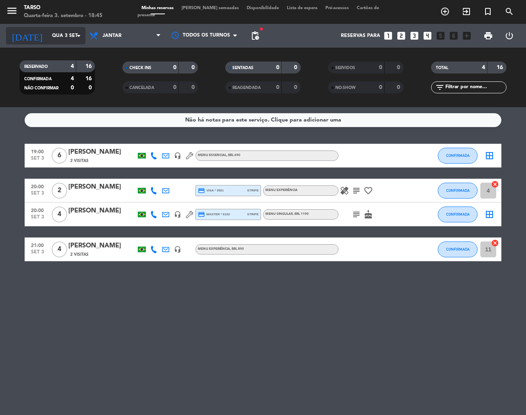 The height and width of the screenshot is (415, 526). What do you see at coordinates (79, 36) in the screenshot?
I see `i: arrow_drop_down` at bounding box center [79, 36].